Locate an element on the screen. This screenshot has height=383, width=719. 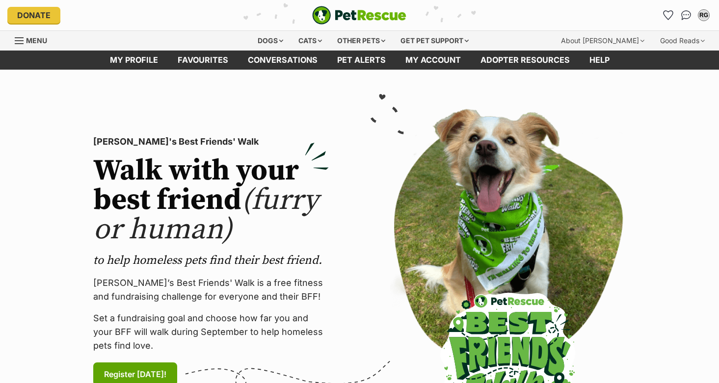
div: RG is located at coordinates (703, 15).